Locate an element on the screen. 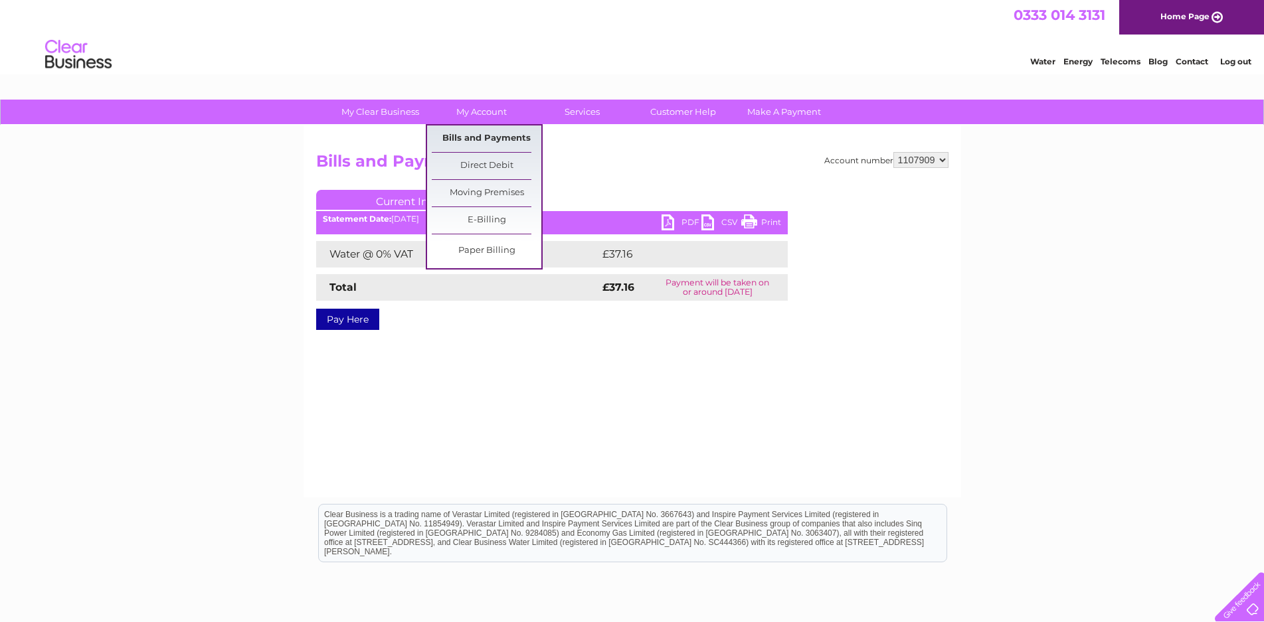 This screenshot has height=622, width=1264. a: Customer Help is located at coordinates (683, 112).